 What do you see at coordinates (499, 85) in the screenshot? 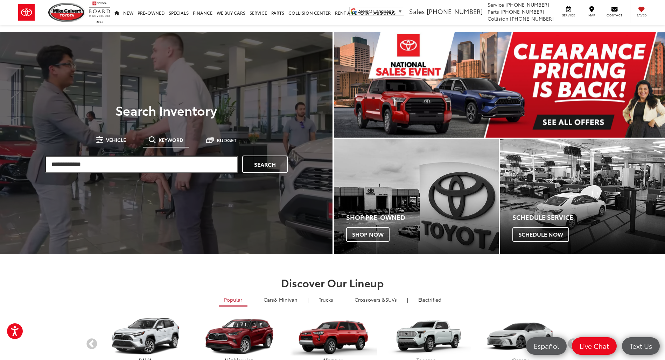
I see `section: Carousel section with vehicle pictures - may contain disclaimers.` at bounding box center [499, 85].